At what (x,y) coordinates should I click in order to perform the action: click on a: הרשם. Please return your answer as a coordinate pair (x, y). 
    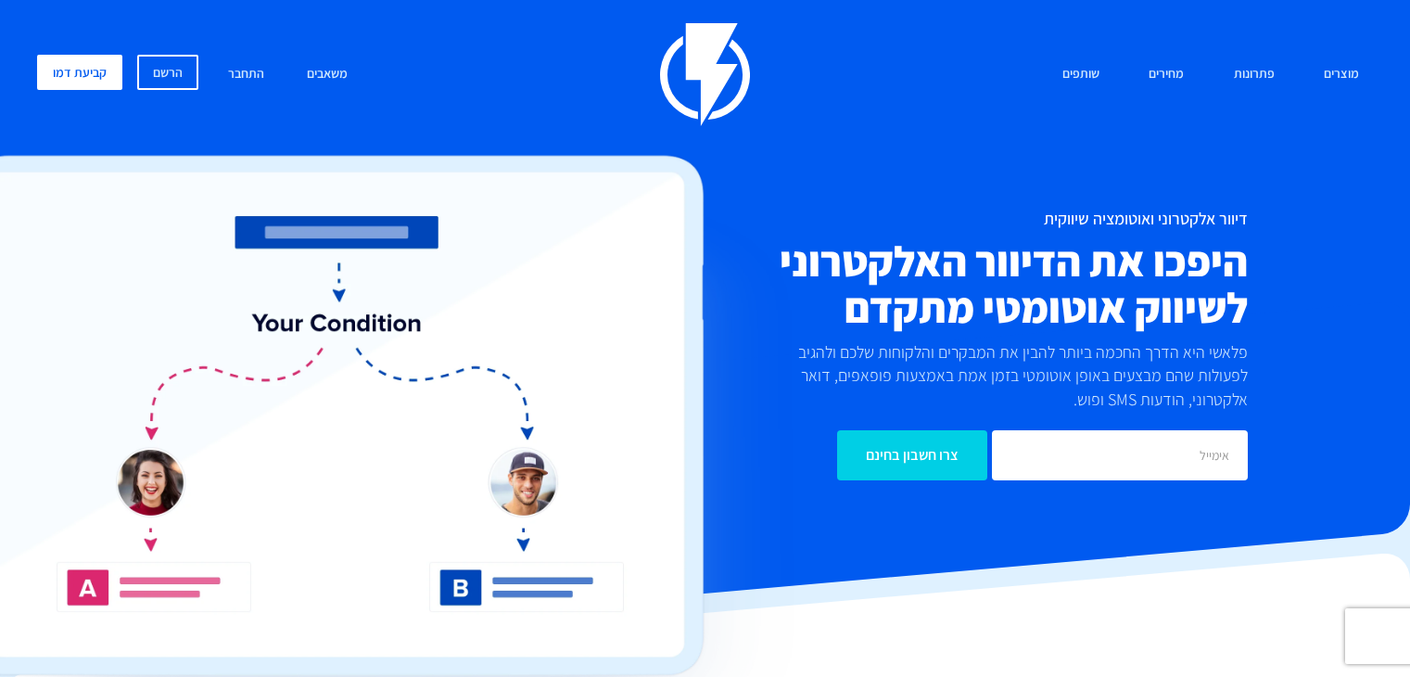
    Looking at the image, I should click on (168, 72).